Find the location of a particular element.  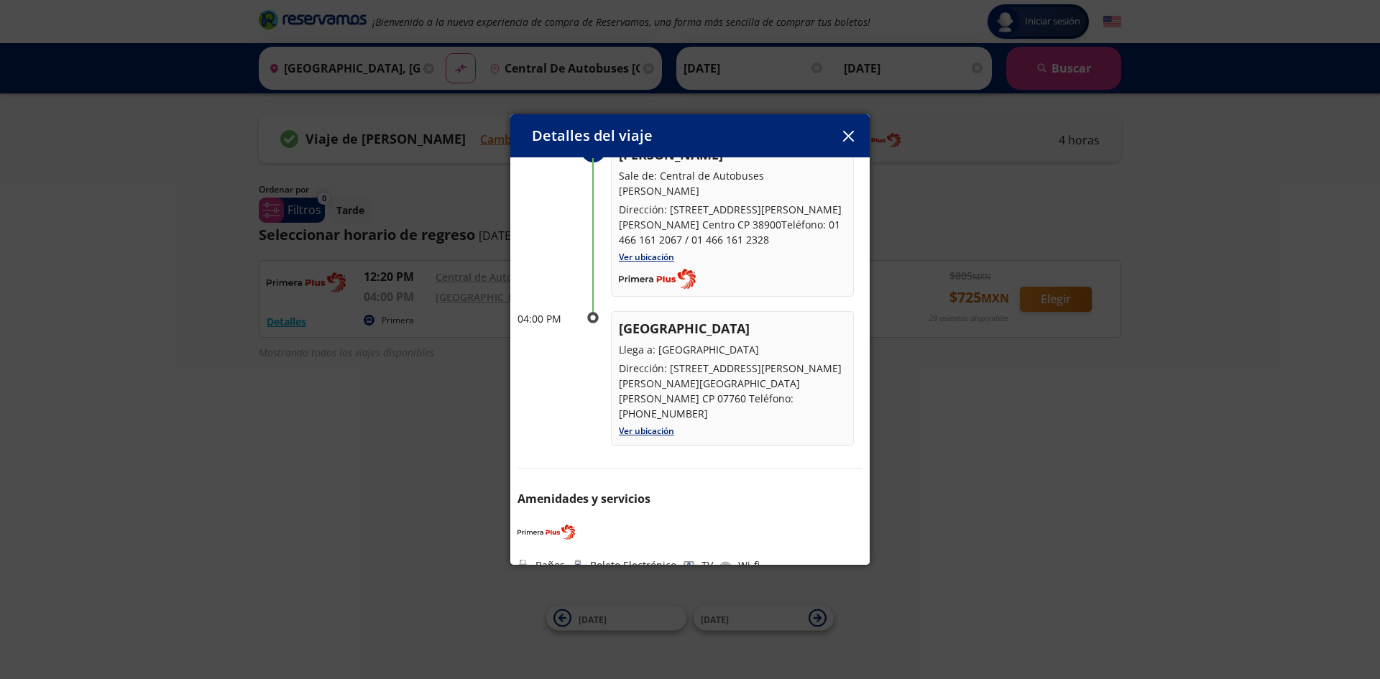

img: PRIMERA PLUS is located at coordinates (546, 533).